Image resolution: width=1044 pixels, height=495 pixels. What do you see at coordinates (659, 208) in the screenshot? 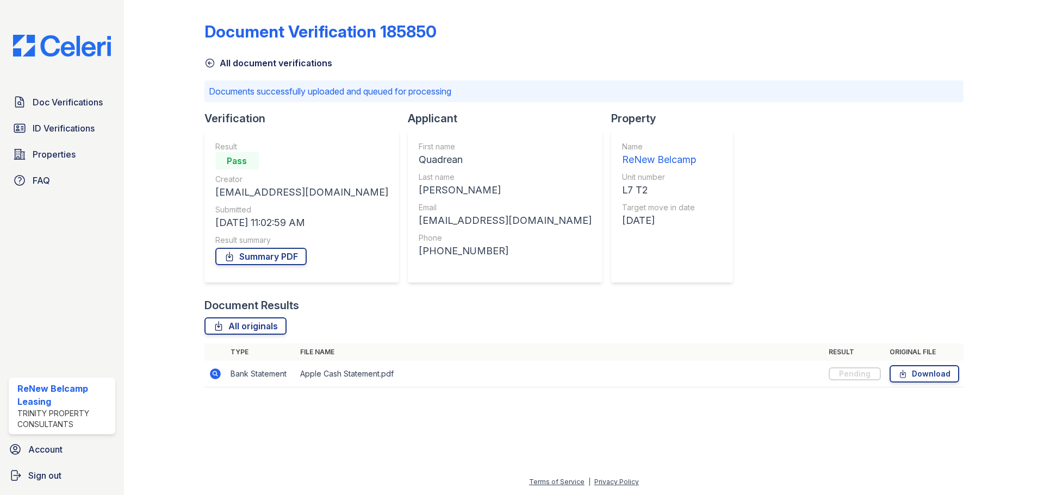
I see `div: Target move in date` at bounding box center [659, 208].